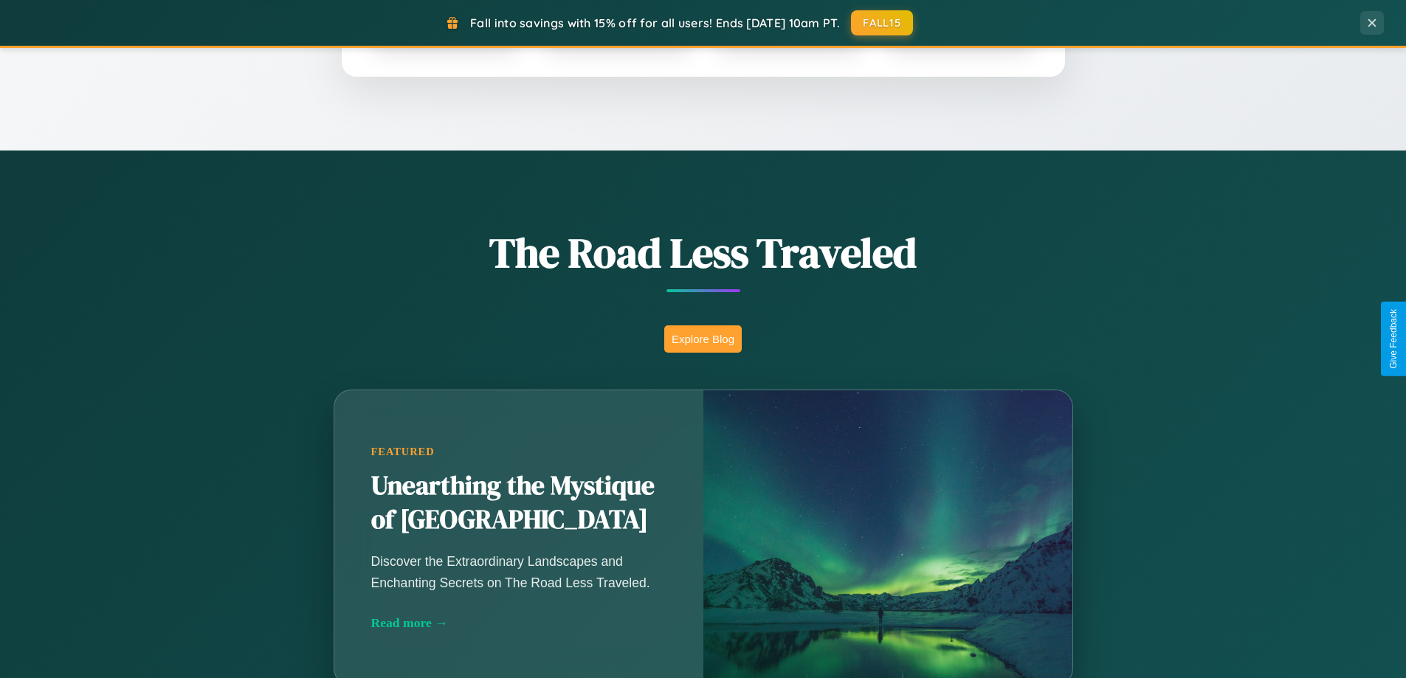 This screenshot has width=1406, height=678. Describe the element at coordinates (519, 623) in the screenshot. I see `div: Read more →` at that location.